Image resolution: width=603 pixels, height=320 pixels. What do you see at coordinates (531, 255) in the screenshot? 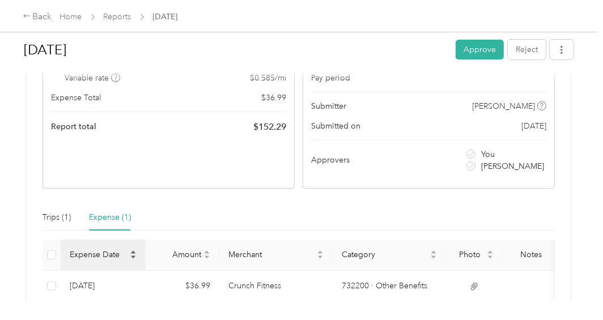
I see `th: Notes` at bounding box center [531, 255].